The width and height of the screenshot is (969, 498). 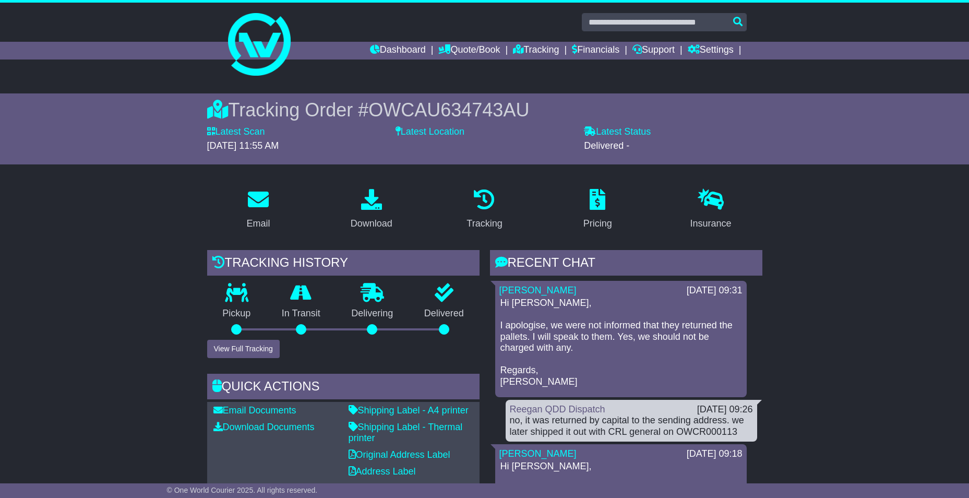 I want to click on label: Latest Scan, so click(x=236, y=132).